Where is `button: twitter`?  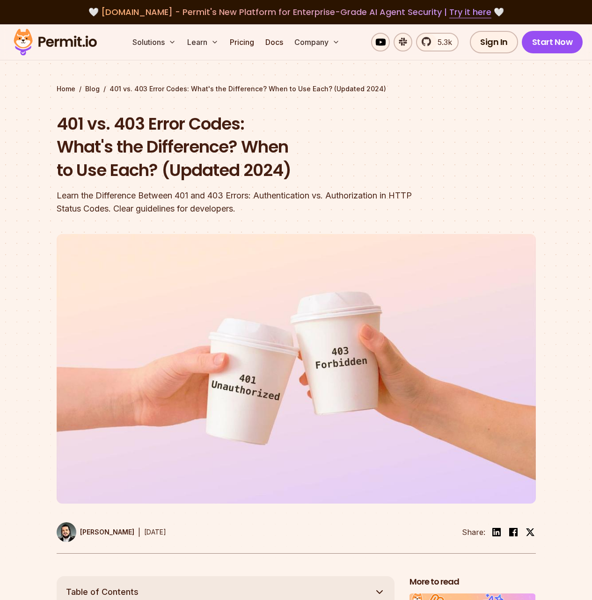 button: twitter is located at coordinates (530, 532).